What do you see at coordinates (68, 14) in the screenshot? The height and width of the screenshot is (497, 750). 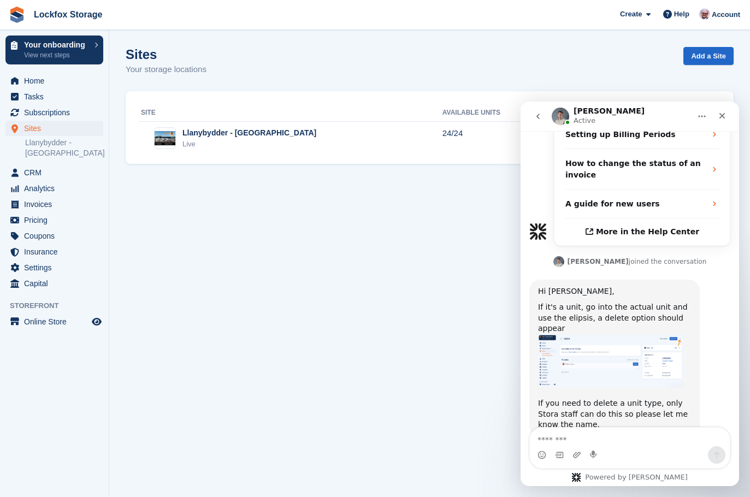 I see `a: Lockfox Storage` at bounding box center [68, 14].